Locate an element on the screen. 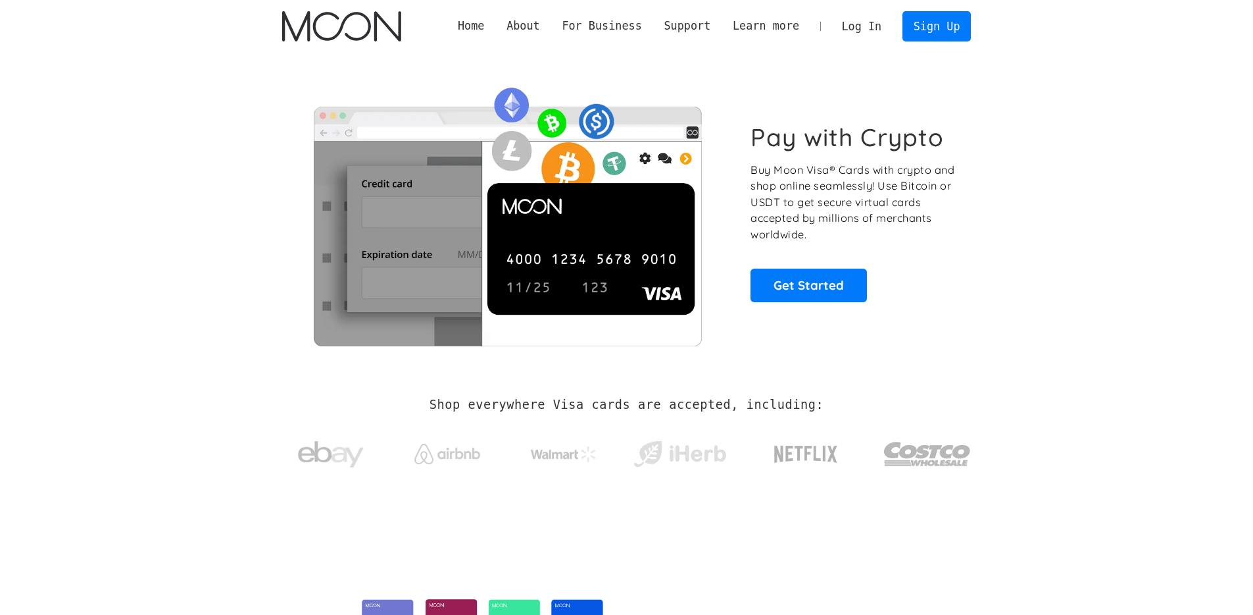 The image size is (1253, 615). img: iHerb is located at coordinates (680, 454).